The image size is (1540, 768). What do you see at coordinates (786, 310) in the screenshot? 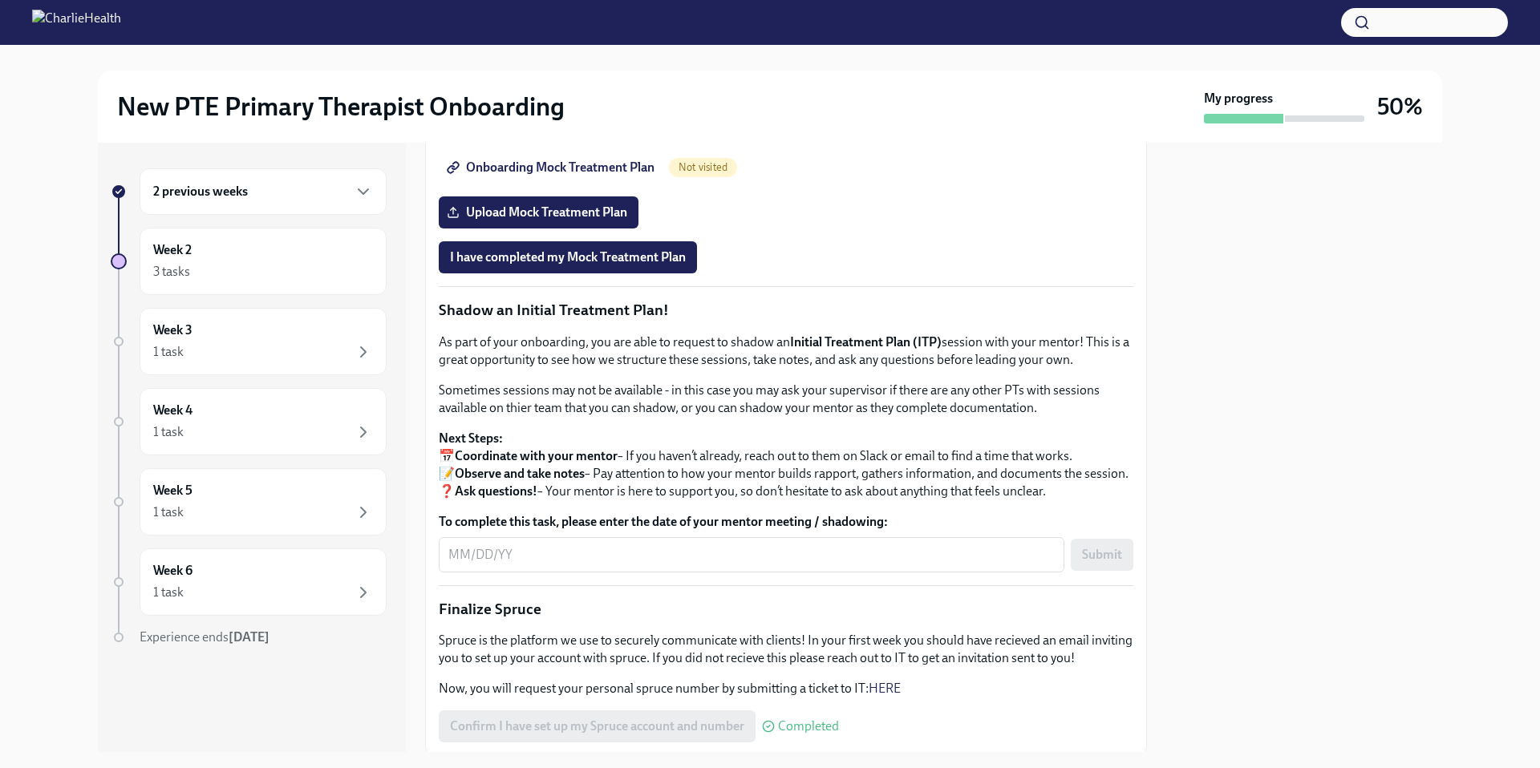
I see `p: Shadow an Initial Treatment Plan!` at bounding box center [786, 310].